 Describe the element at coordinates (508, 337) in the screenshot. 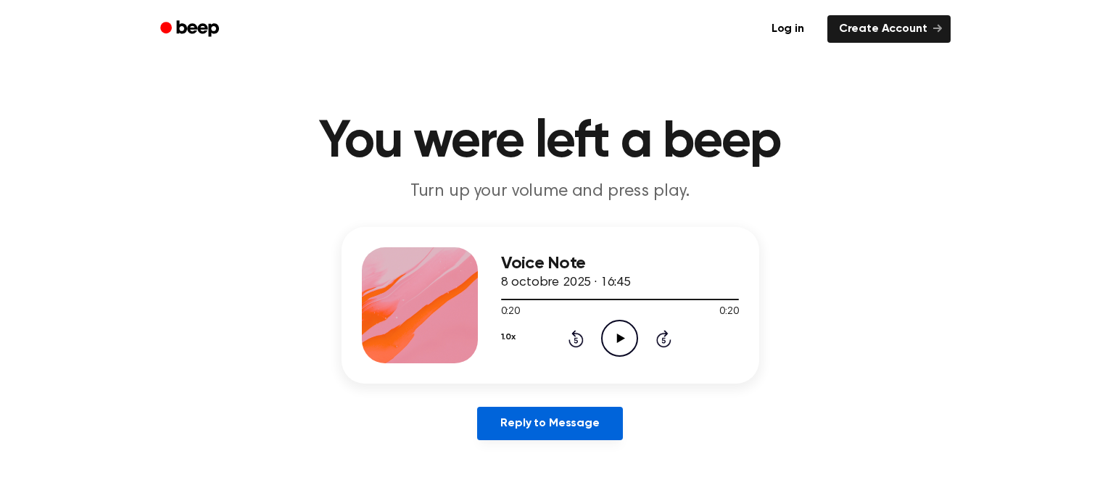

I see `button: 1.0x` at that location.